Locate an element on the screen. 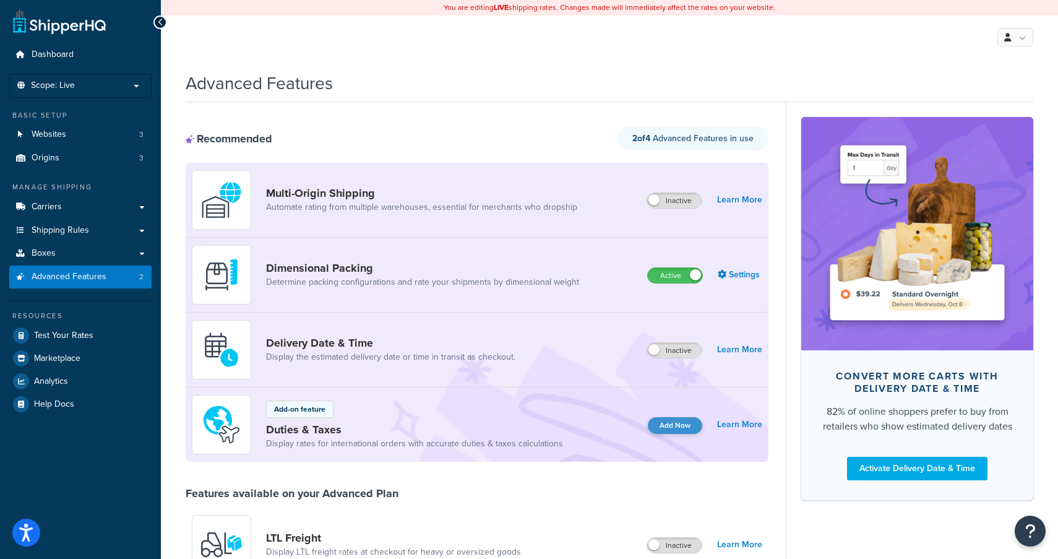  span: Advanced Features is located at coordinates (69, 277).